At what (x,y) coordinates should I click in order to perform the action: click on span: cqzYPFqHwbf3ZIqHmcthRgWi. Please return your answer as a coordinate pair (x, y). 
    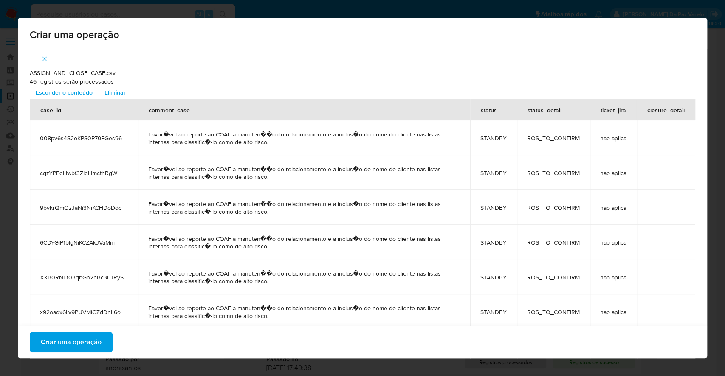
    Looking at the image, I should click on (84, 173).